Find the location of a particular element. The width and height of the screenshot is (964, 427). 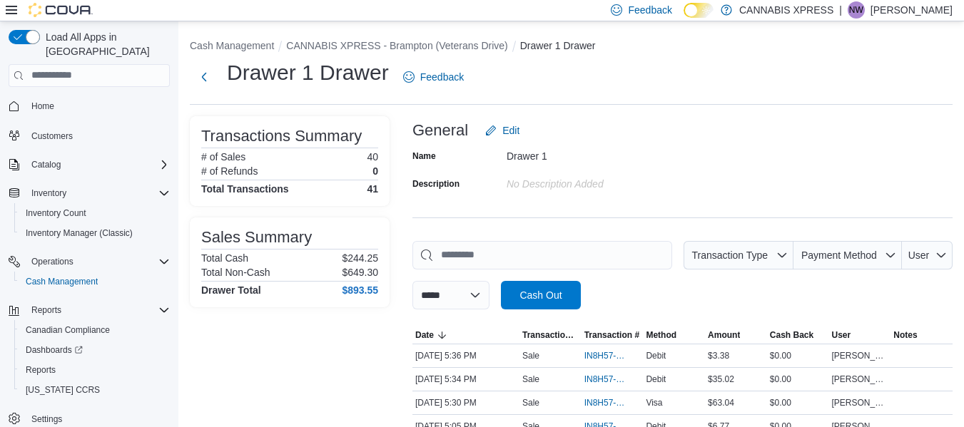

button: IN8H57-727214 is located at coordinates (612, 379).